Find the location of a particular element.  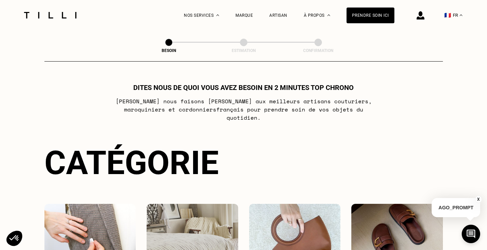

div: Besoin is located at coordinates (169, 51).